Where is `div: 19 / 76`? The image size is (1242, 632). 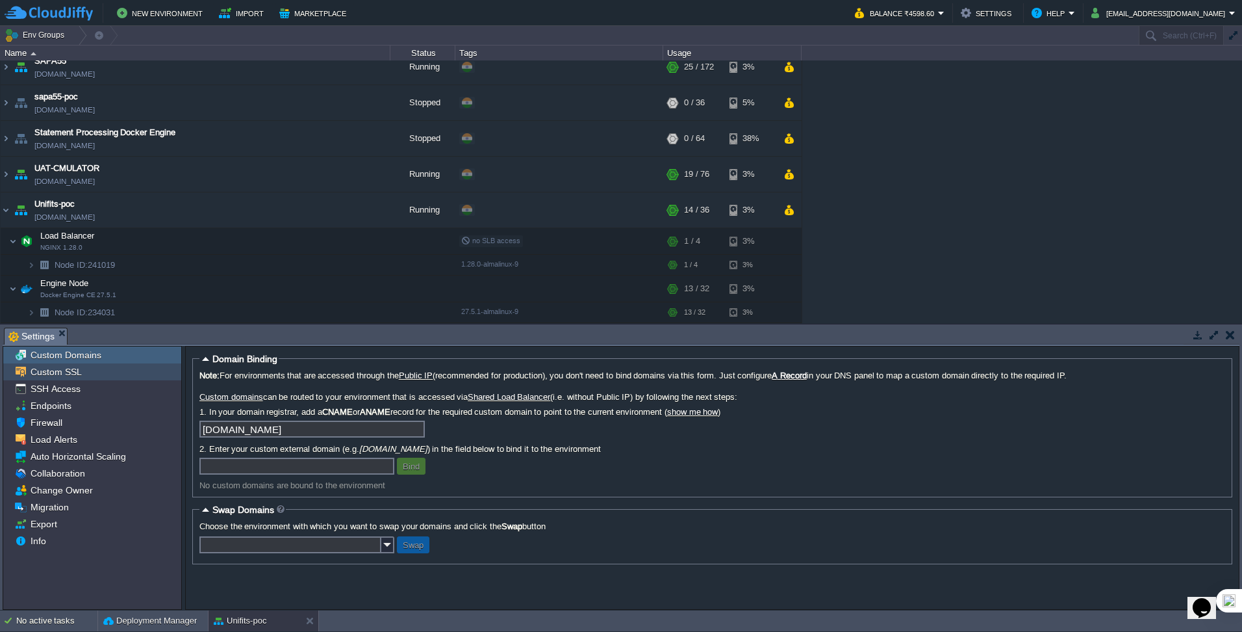 div: 19 / 76 is located at coordinates (696, 174).